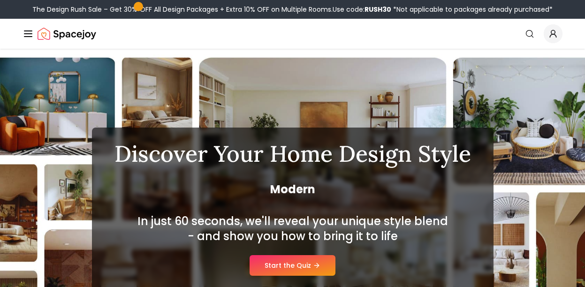 The height and width of the screenshot is (287, 585). I want to click on nav: Global, so click(292, 34).